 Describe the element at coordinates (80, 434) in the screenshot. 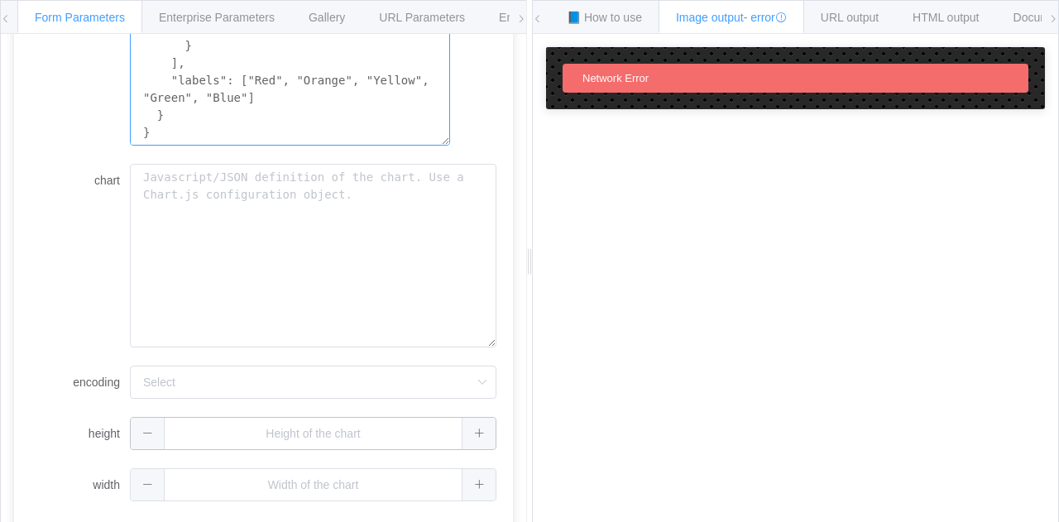

I see `label: height` at that location.